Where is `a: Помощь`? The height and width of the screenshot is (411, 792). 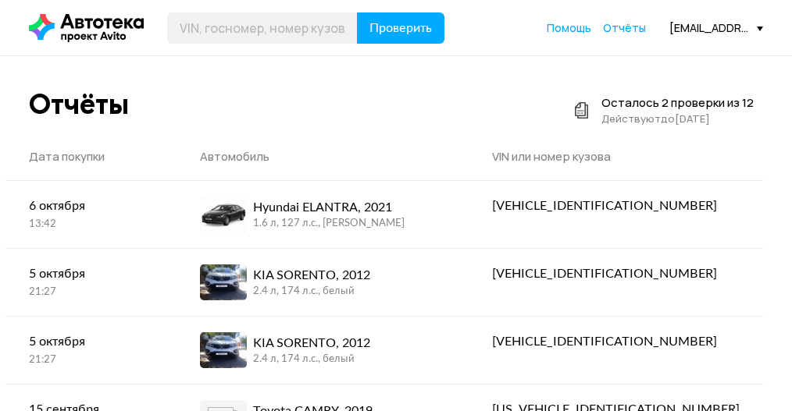
a: Помощь is located at coordinates (568, 28).